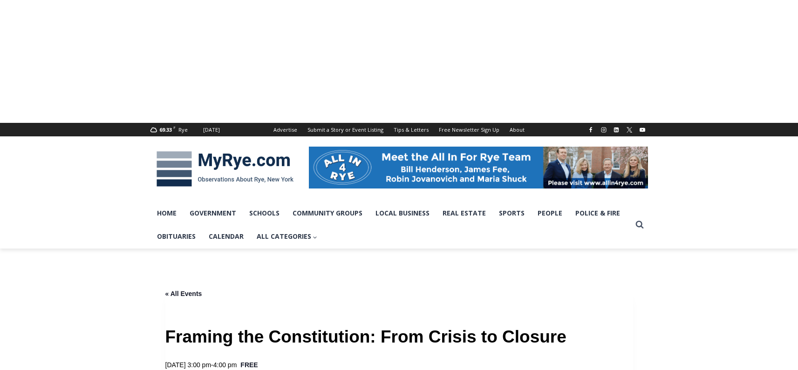  I want to click on a: People, so click(550, 213).